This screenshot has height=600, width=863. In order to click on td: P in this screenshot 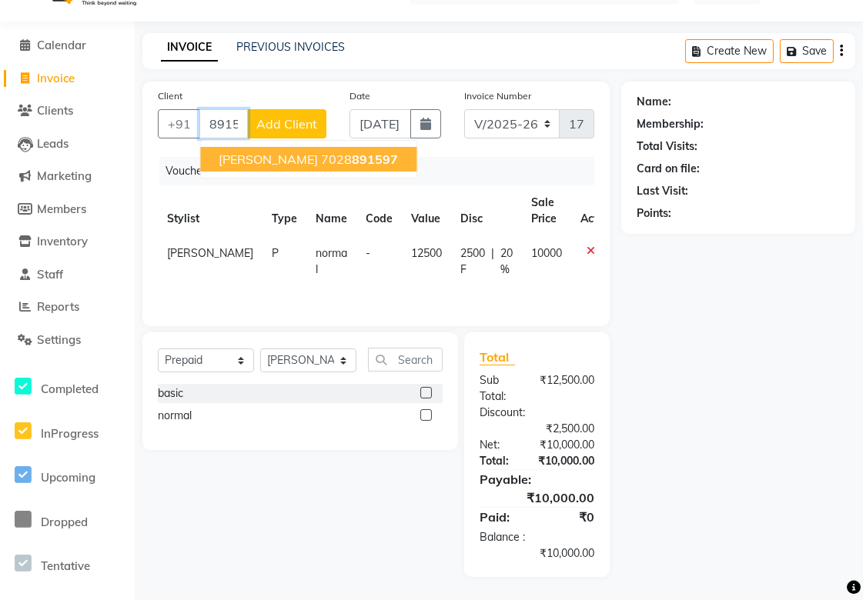, I will do `click(284, 262)`.